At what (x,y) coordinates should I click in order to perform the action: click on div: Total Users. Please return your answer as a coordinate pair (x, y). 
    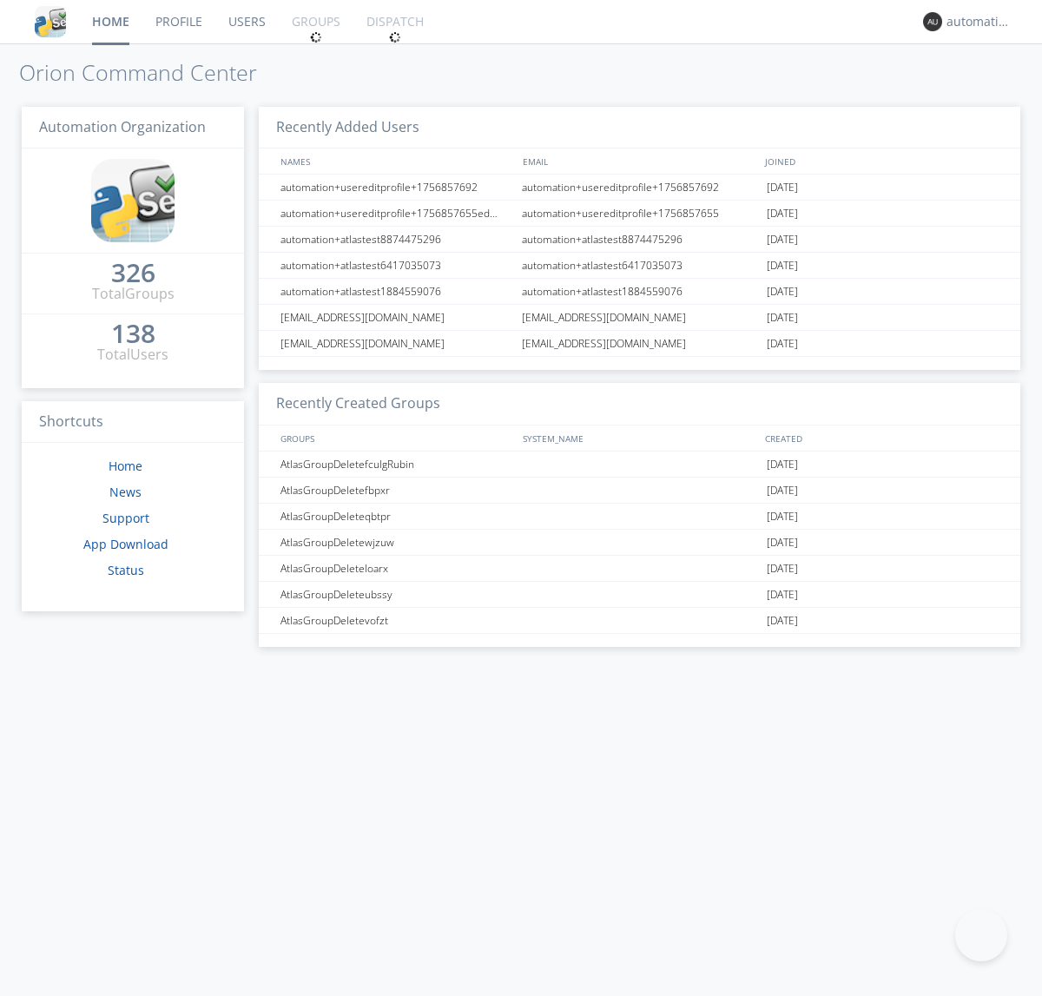
    Looking at the image, I should click on (133, 354).